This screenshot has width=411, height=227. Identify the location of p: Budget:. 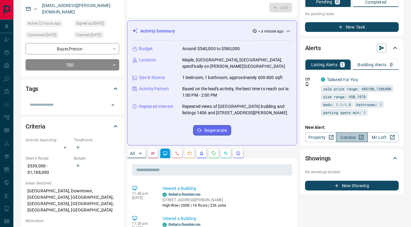
(96, 159).